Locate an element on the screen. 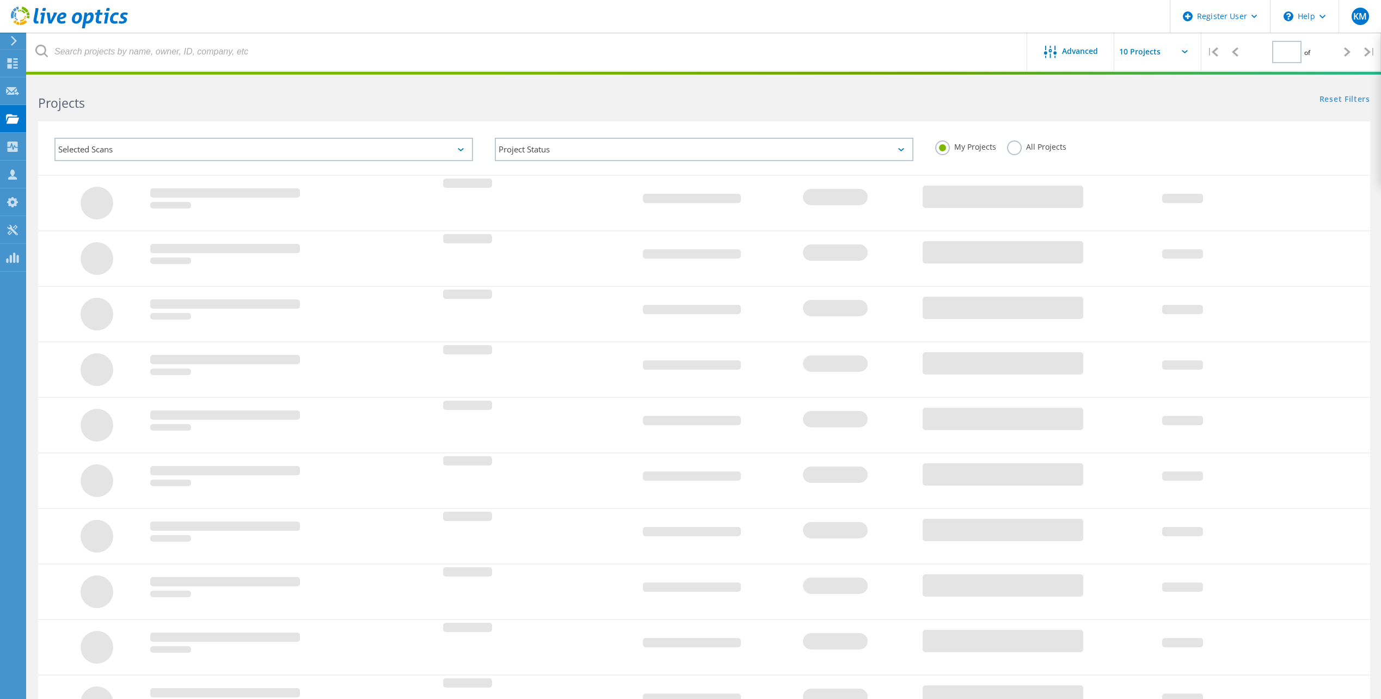 This screenshot has width=1381, height=699. svg: \n is located at coordinates (1289, 16).